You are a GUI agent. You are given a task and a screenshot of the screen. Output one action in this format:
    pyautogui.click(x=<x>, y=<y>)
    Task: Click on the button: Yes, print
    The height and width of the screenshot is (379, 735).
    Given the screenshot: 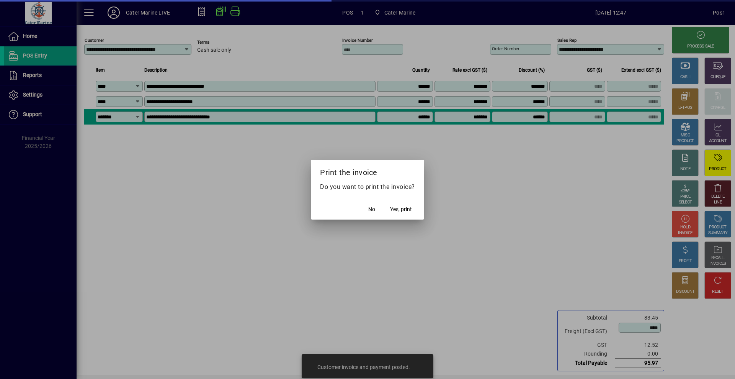 What is the action you would take?
    pyautogui.click(x=401, y=209)
    